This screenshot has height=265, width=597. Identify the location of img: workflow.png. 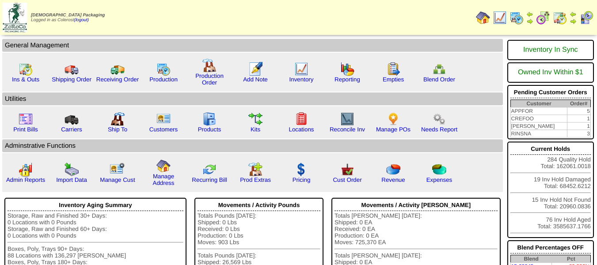
(439, 119).